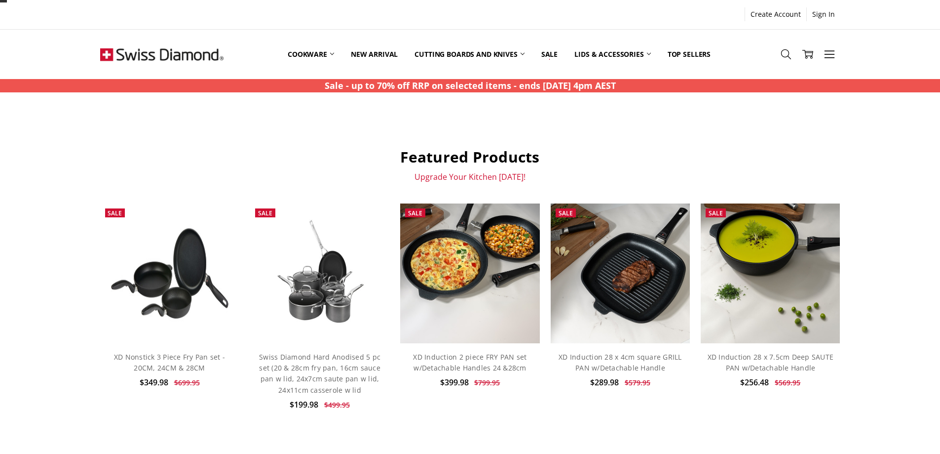 The height and width of the screenshot is (454, 940). Describe the element at coordinates (771, 273) in the screenshot. I see `img: XD Induction 28 x 7.5cm Deep SAUTE PAN w/Detachable Handle` at that location.